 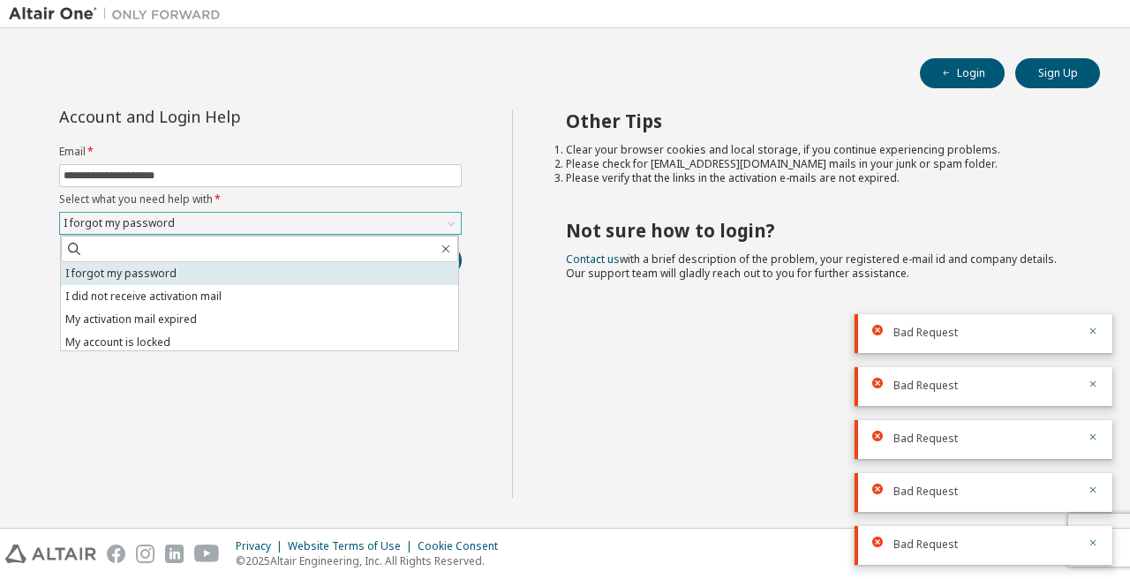 What do you see at coordinates (50, 554) in the screenshot?
I see `img: altair_logo.svg` at bounding box center [50, 554].